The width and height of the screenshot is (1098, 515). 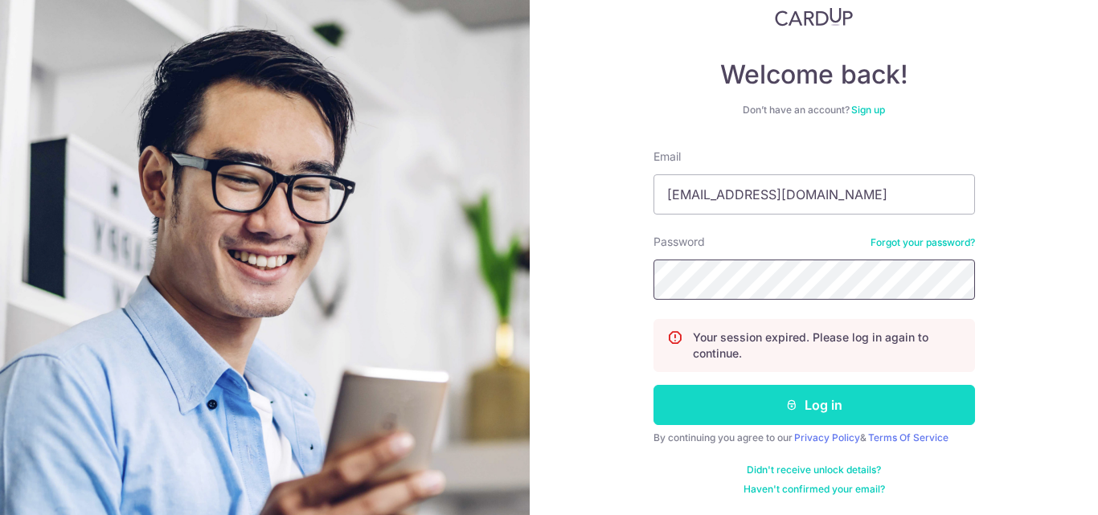 I want to click on button: Log in, so click(x=814, y=405).